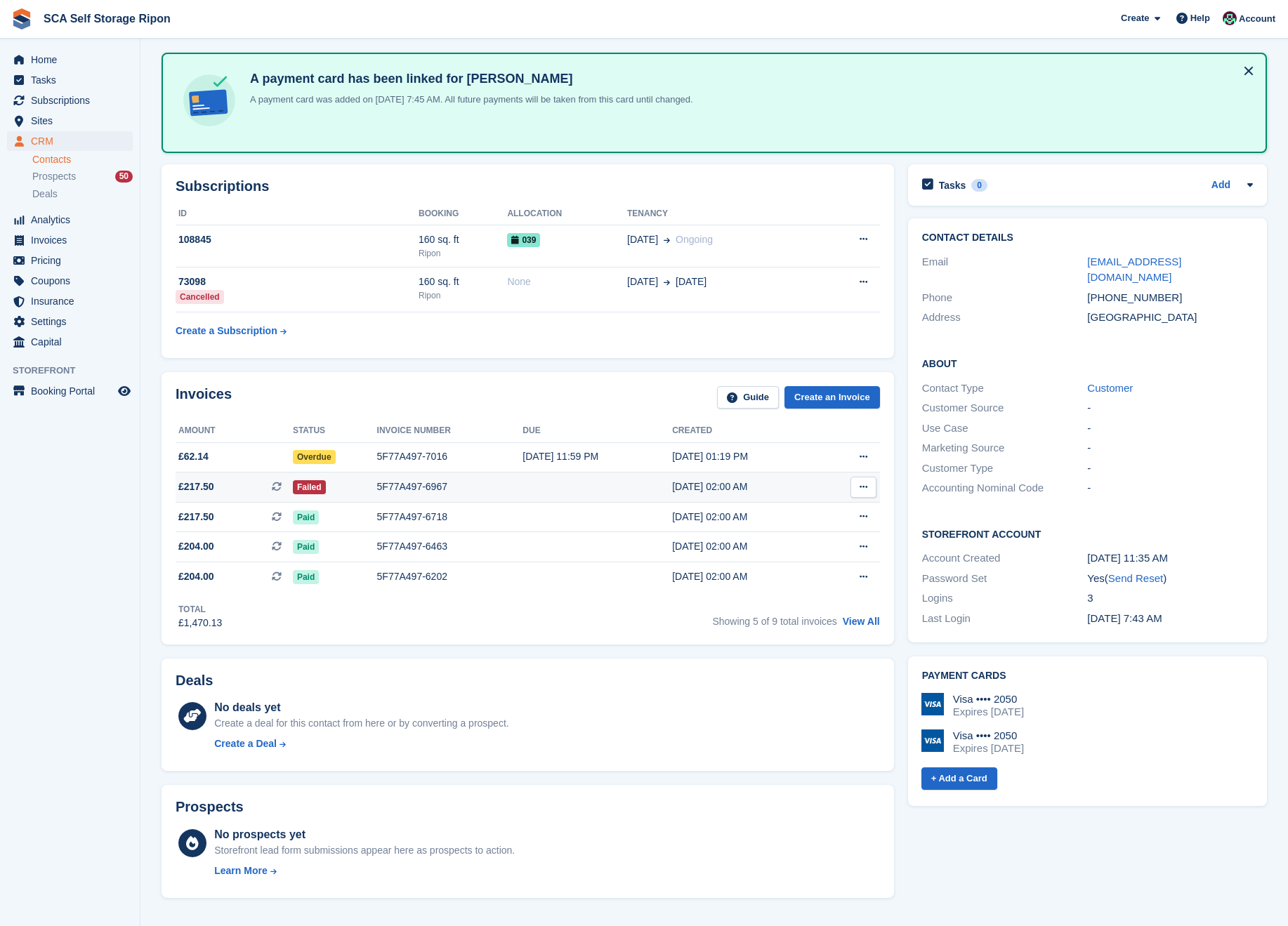 This screenshot has height=926, width=1288. What do you see at coordinates (107, 19) in the screenshot?
I see `a: SCA Self Storage Ripon` at bounding box center [107, 19].